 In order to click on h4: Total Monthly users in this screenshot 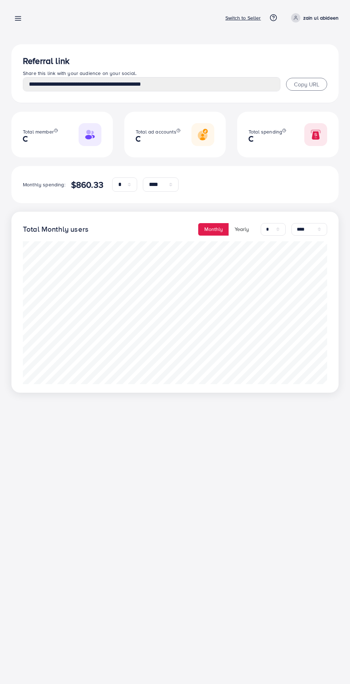, I will do `click(56, 229)`.